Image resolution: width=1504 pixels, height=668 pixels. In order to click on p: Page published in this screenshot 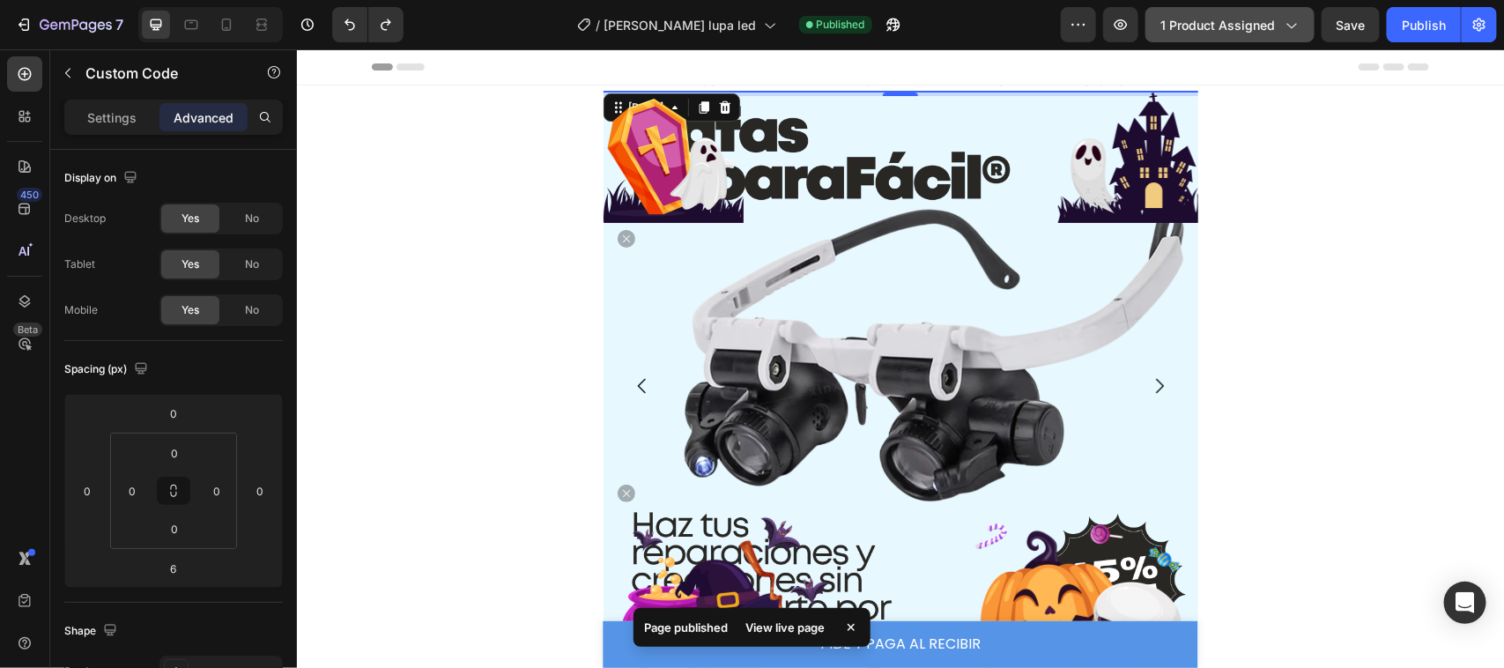, I will do `click(685, 627)`.